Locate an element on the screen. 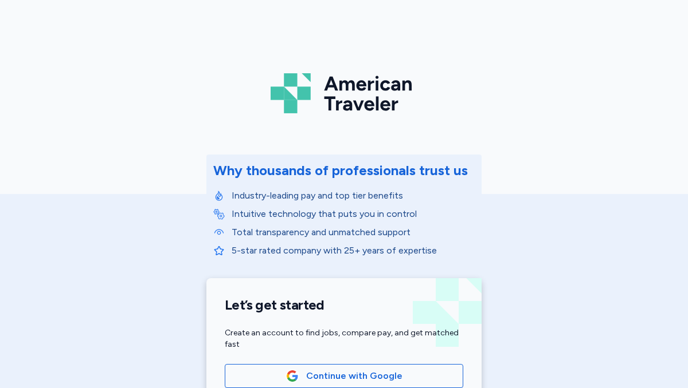  img: Google Logo is located at coordinates (292, 376).